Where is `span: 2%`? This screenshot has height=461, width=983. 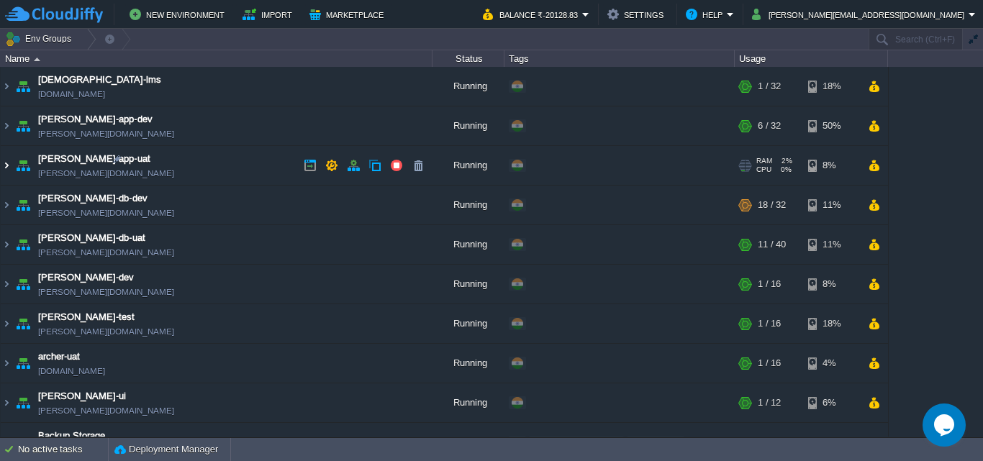 span: 2% is located at coordinates (785, 161).